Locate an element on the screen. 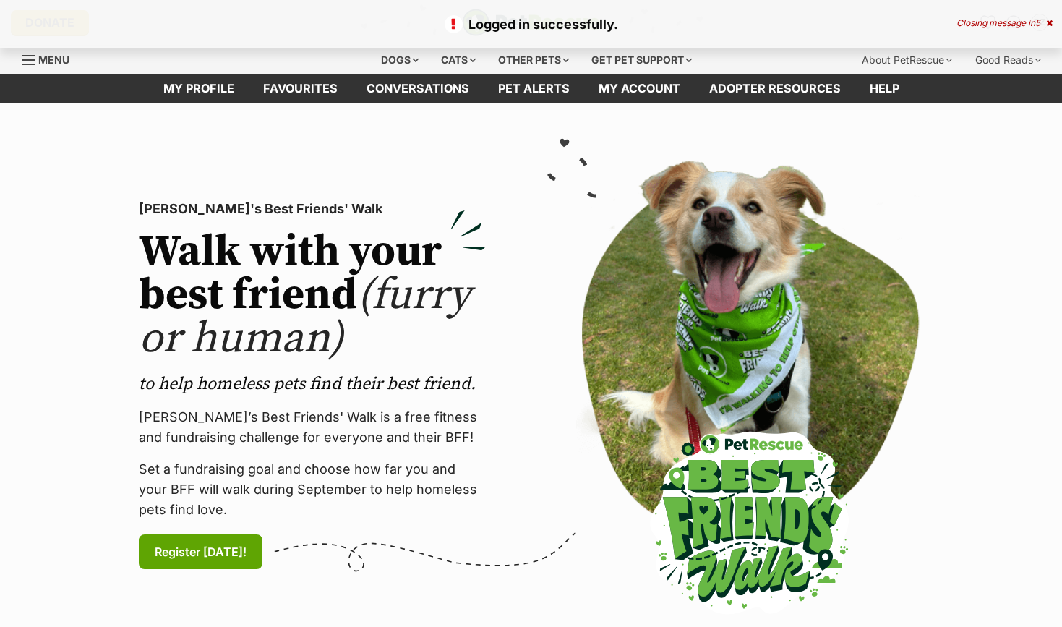 The image size is (1062, 627). div: Dogs is located at coordinates (400, 60).